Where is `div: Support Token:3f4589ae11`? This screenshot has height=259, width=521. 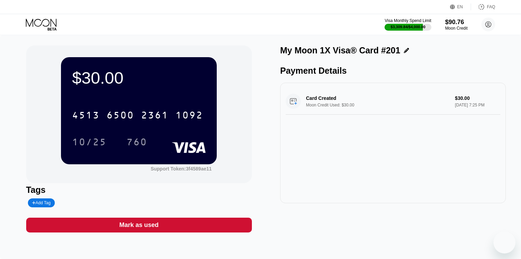
div: Support Token:3f4589ae11 is located at coordinates (181, 169).